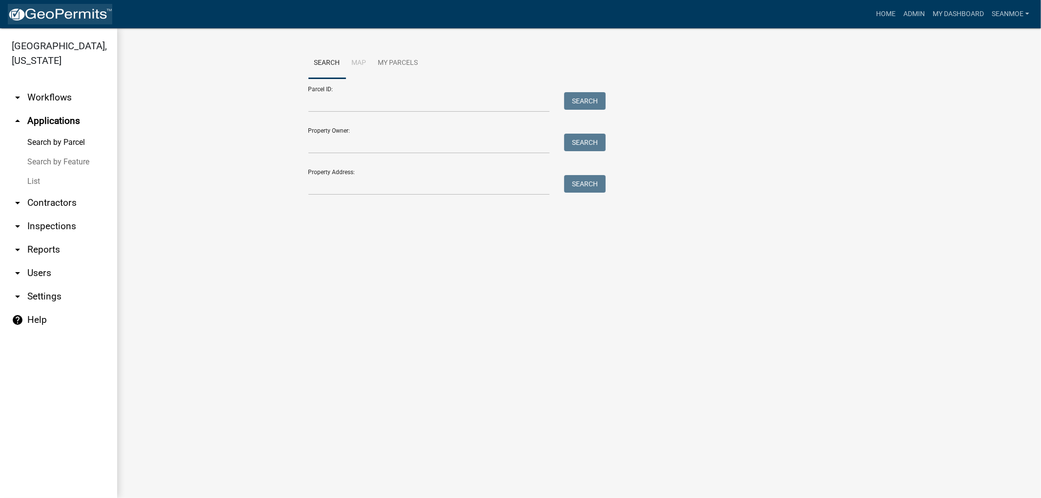 Image resolution: width=1041 pixels, height=498 pixels. Describe the element at coordinates (958, 14) in the screenshot. I see `a: My Dashboard` at that location.